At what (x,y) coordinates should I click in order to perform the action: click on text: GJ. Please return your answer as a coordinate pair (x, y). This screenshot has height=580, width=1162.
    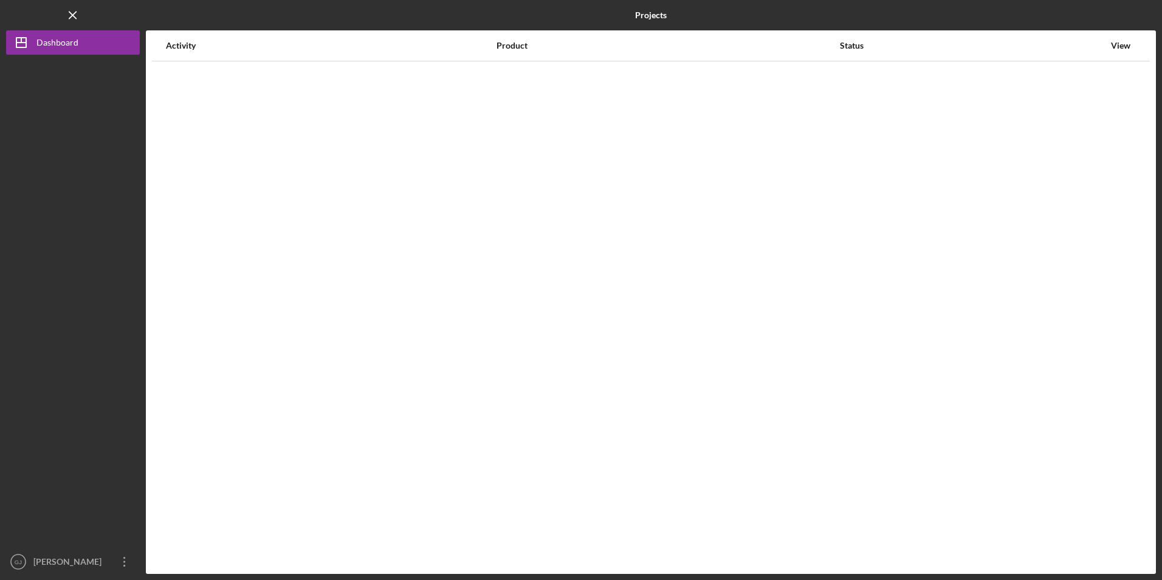
    Looking at the image, I should click on (18, 561).